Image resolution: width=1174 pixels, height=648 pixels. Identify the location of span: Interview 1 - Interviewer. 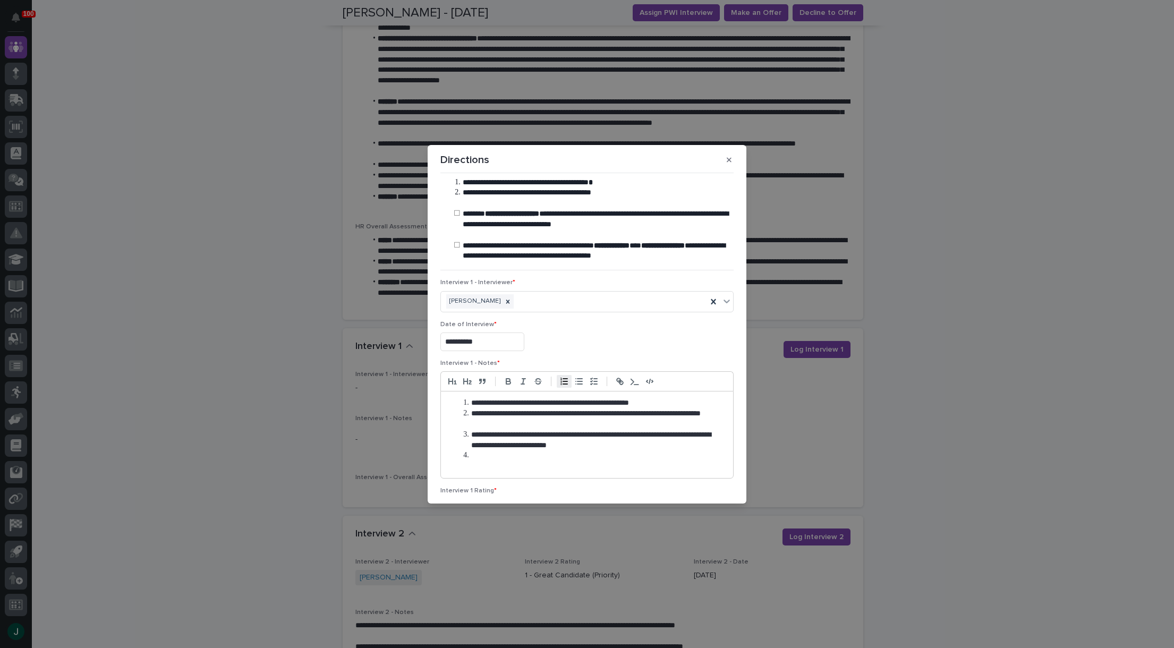
(477, 283).